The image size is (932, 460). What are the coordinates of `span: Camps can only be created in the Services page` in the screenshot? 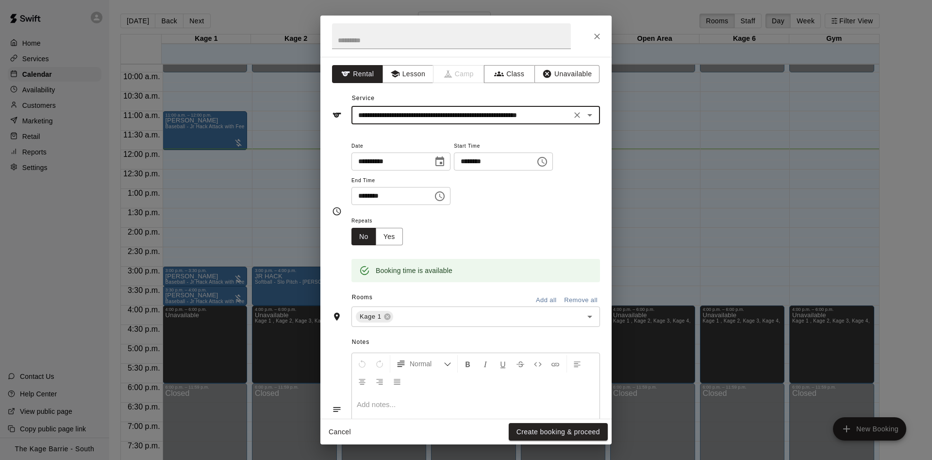 It's located at (459, 74).